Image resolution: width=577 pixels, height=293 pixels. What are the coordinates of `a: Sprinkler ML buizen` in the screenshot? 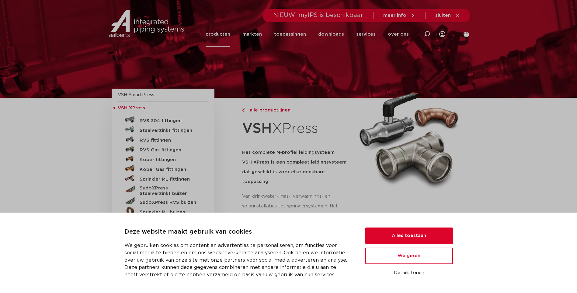 It's located at (163, 211).